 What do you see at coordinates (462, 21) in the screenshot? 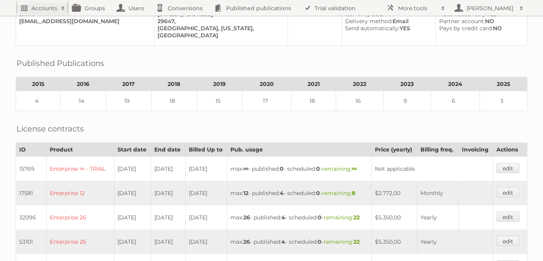
I see `span: Partner account:` at bounding box center [462, 21].